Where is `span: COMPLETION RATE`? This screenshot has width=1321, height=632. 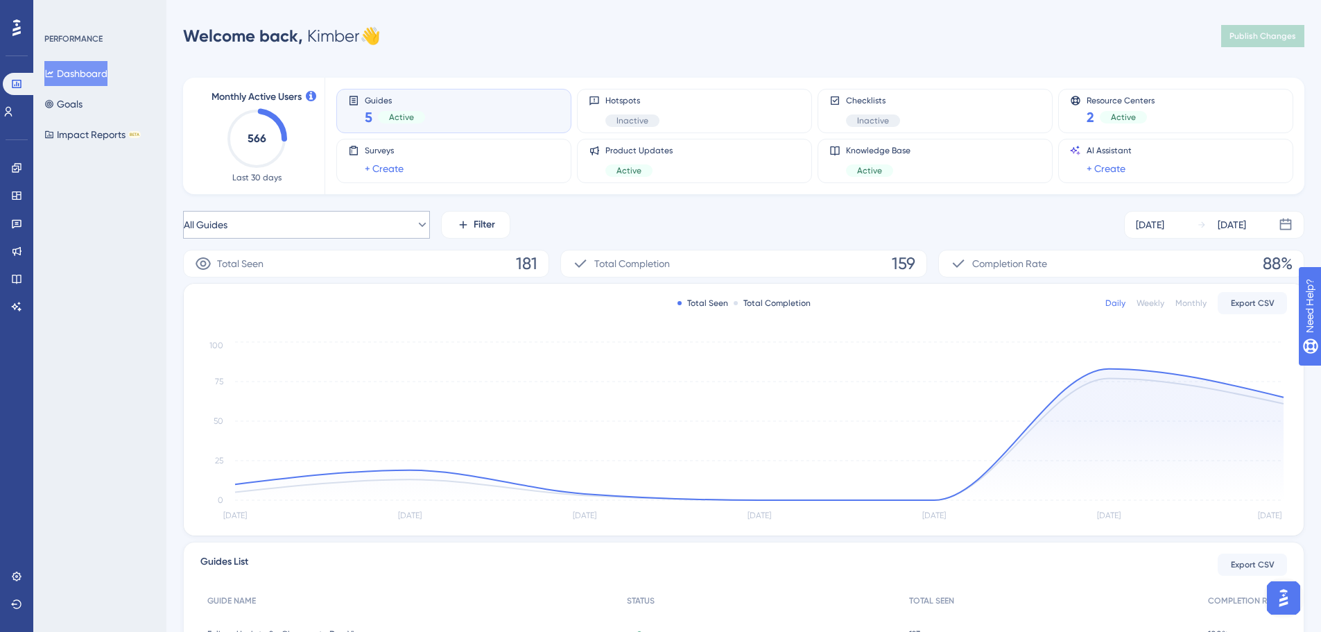
span: COMPLETION RATE is located at coordinates (1244, 600).